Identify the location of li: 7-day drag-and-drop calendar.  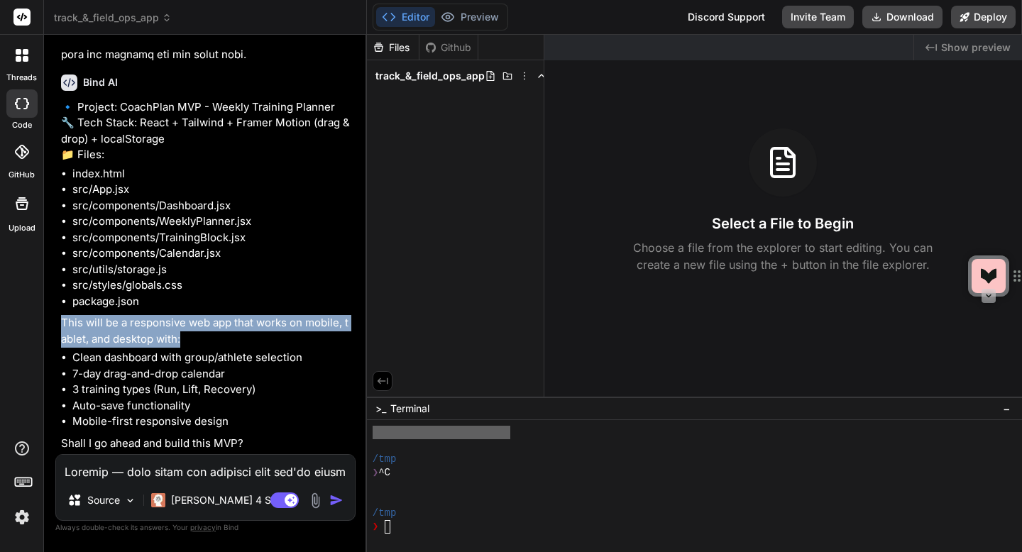
(212, 374).